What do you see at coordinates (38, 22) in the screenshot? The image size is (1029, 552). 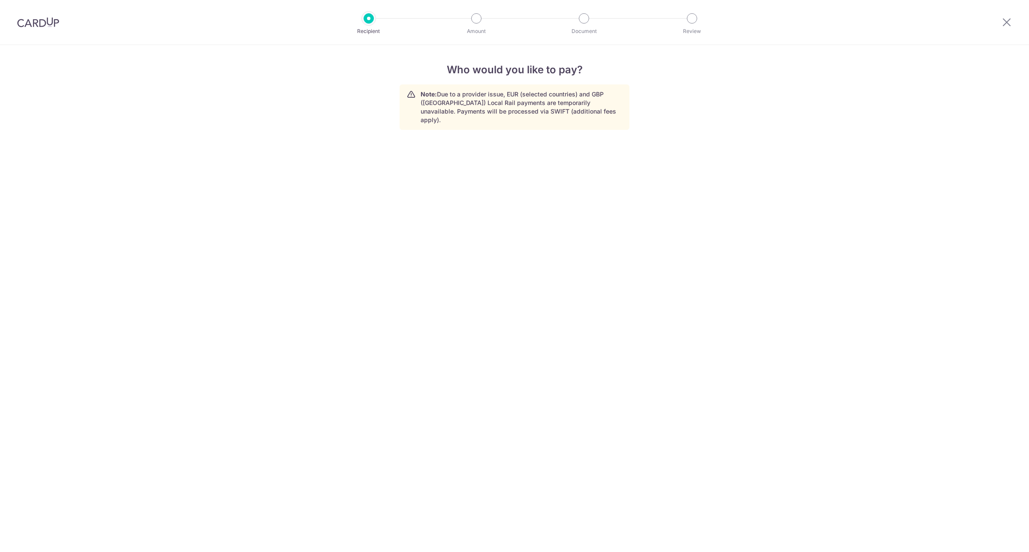 I see `img: CardUp` at bounding box center [38, 22].